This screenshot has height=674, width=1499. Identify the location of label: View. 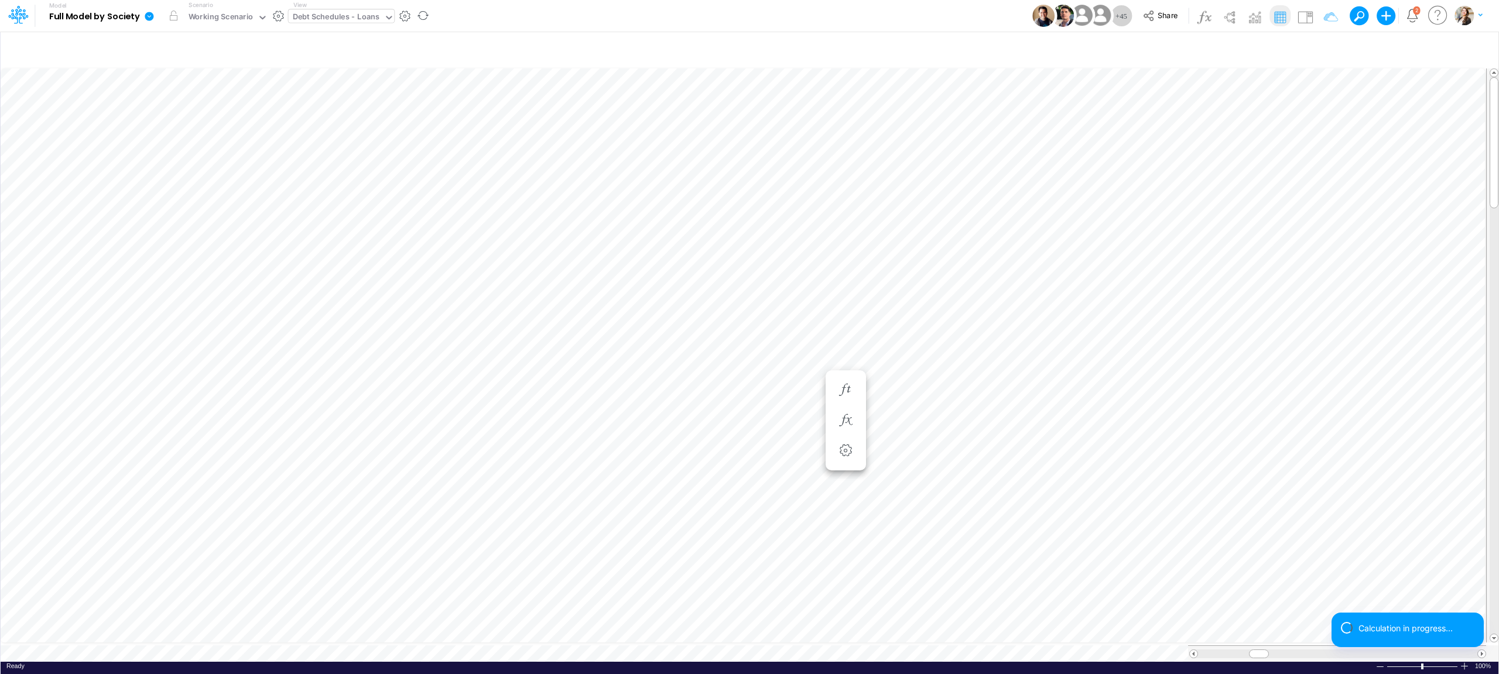
(300, 5).